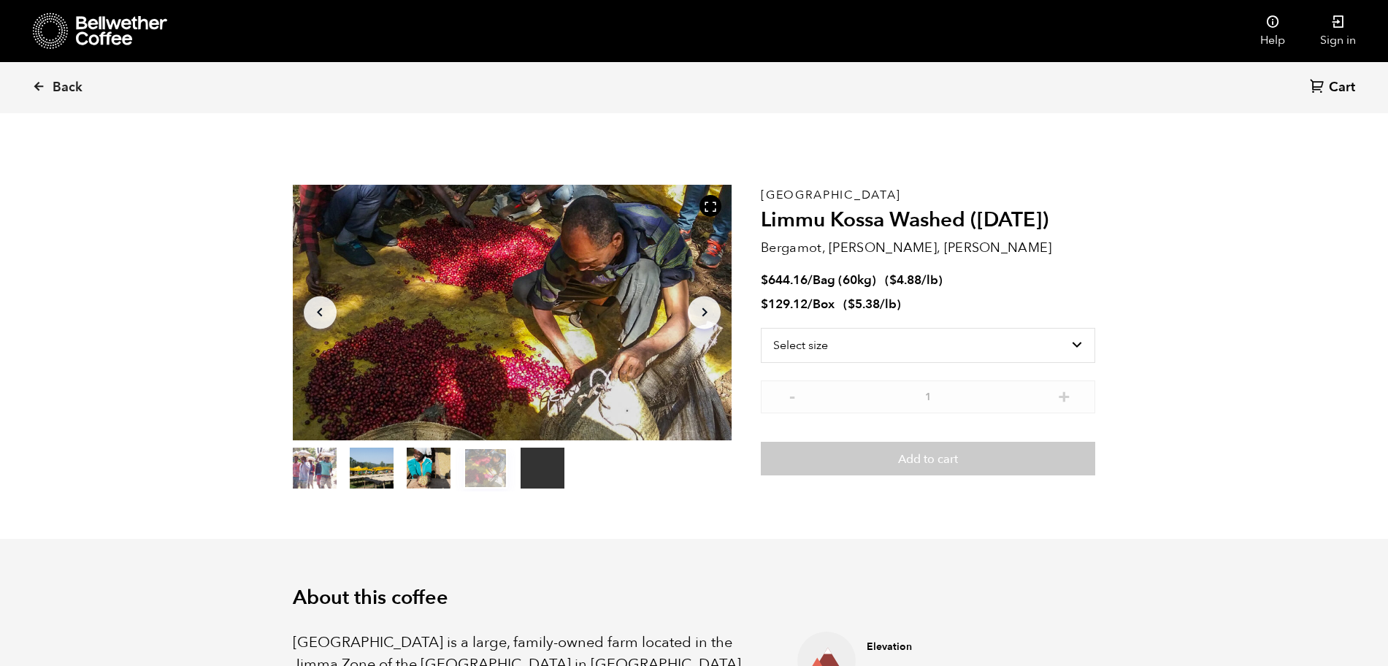 The width and height of the screenshot is (1388, 666). Describe the element at coordinates (906, 280) in the screenshot. I see `bdi: 4.88` at that location.